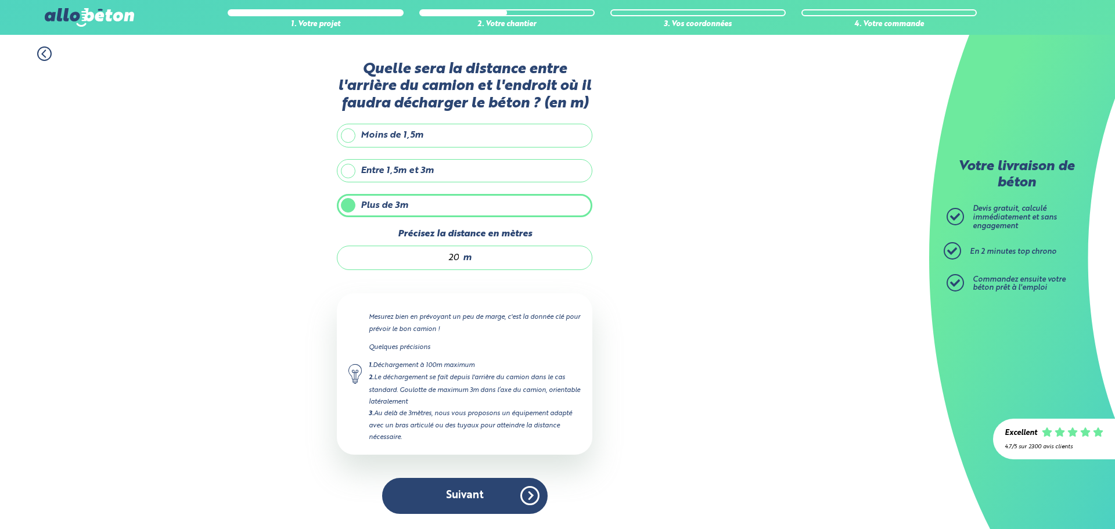 The height and width of the screenshot is (529, 1115). What do you see at coordinates (404, 258) in the screenshot?
I see `input: 0` at bounding box center [404, 258].